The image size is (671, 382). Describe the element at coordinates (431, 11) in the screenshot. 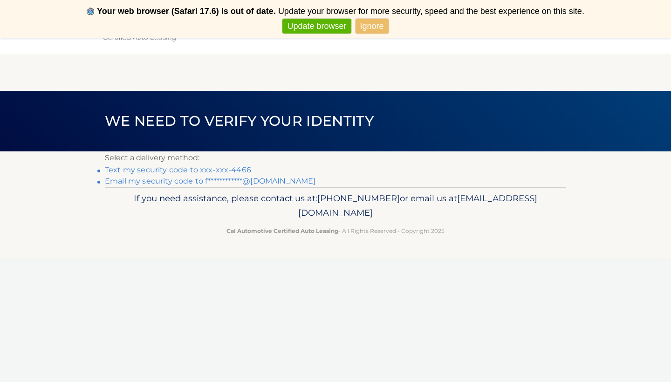

I see `span: Update your browser for more security, speed and the best experience on this site.` at that location.